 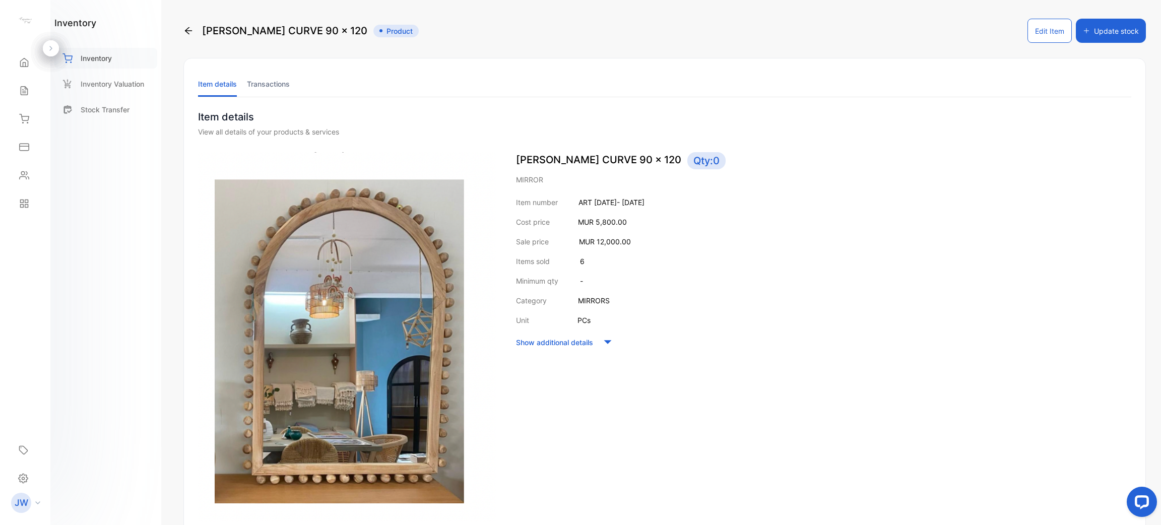 What do you see at coordinates (533, 222) in the screenshot?
I see `p: Cost price` at bounding box center [533, 222].